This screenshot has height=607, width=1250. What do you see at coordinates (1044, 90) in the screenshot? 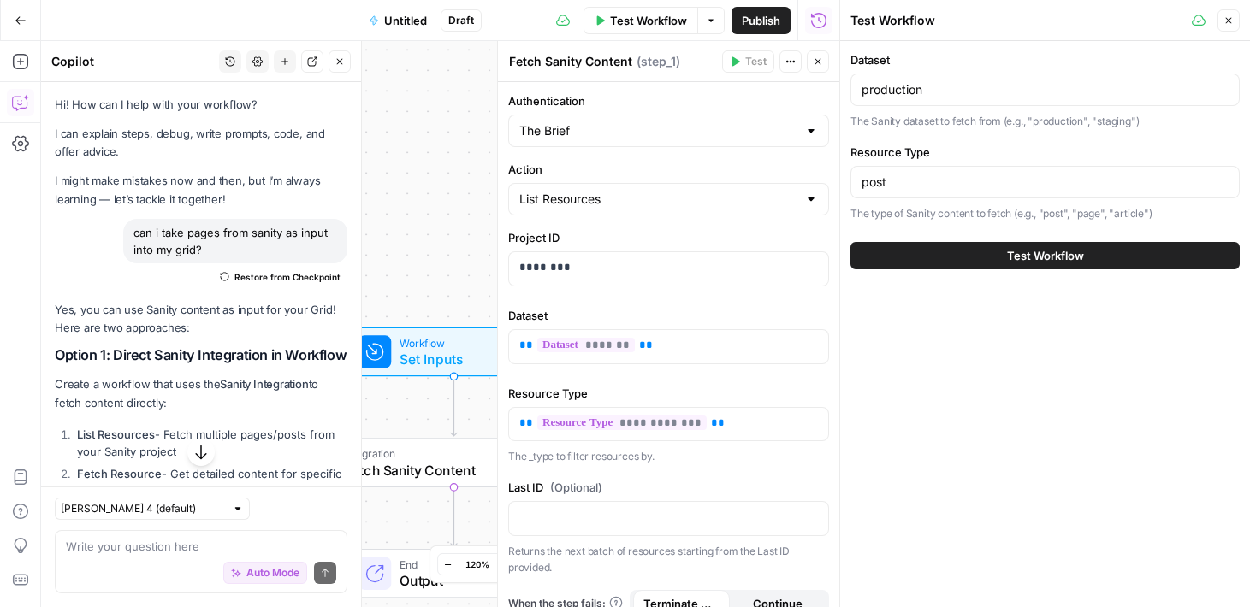
I see `input: production` at bounding box center [1044, 90].